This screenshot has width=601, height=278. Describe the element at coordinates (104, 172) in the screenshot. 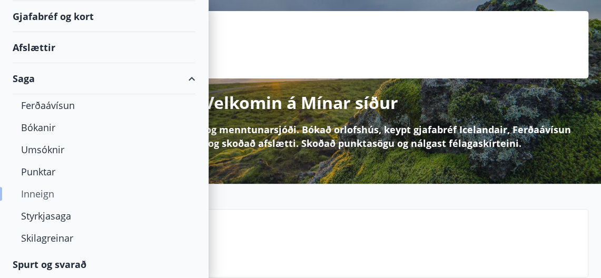

I see `div: Punktar` at that location.